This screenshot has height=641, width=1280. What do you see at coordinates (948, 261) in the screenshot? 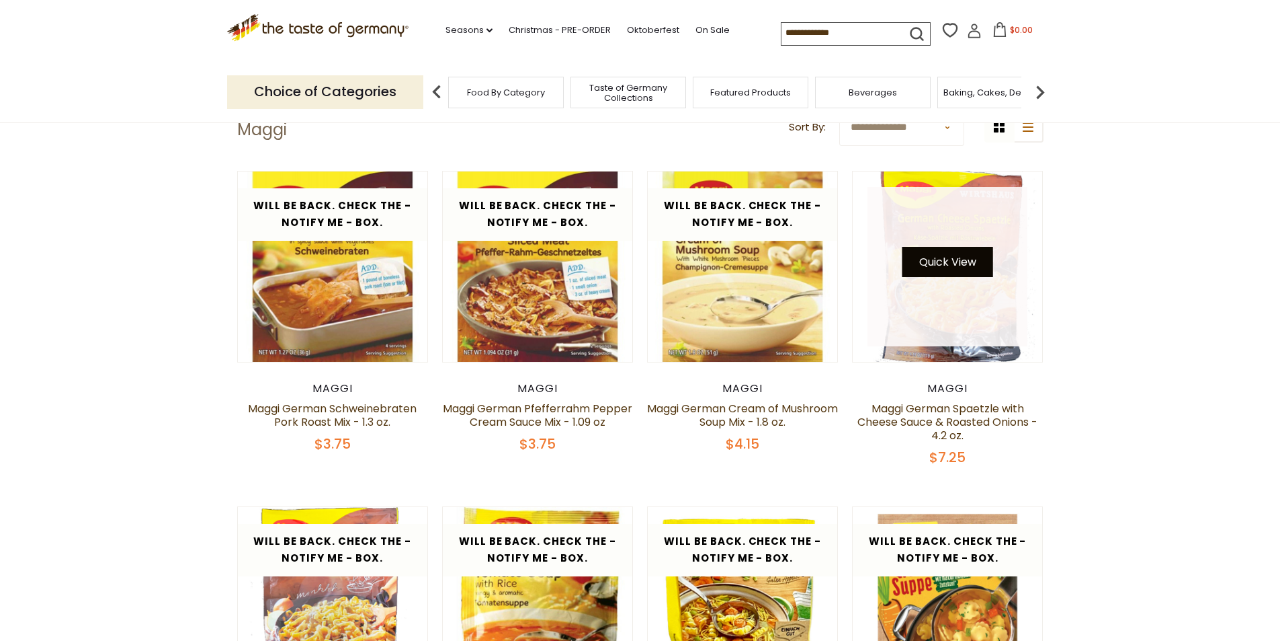
I see `button: Quick View` at bounding box center [948, 261].